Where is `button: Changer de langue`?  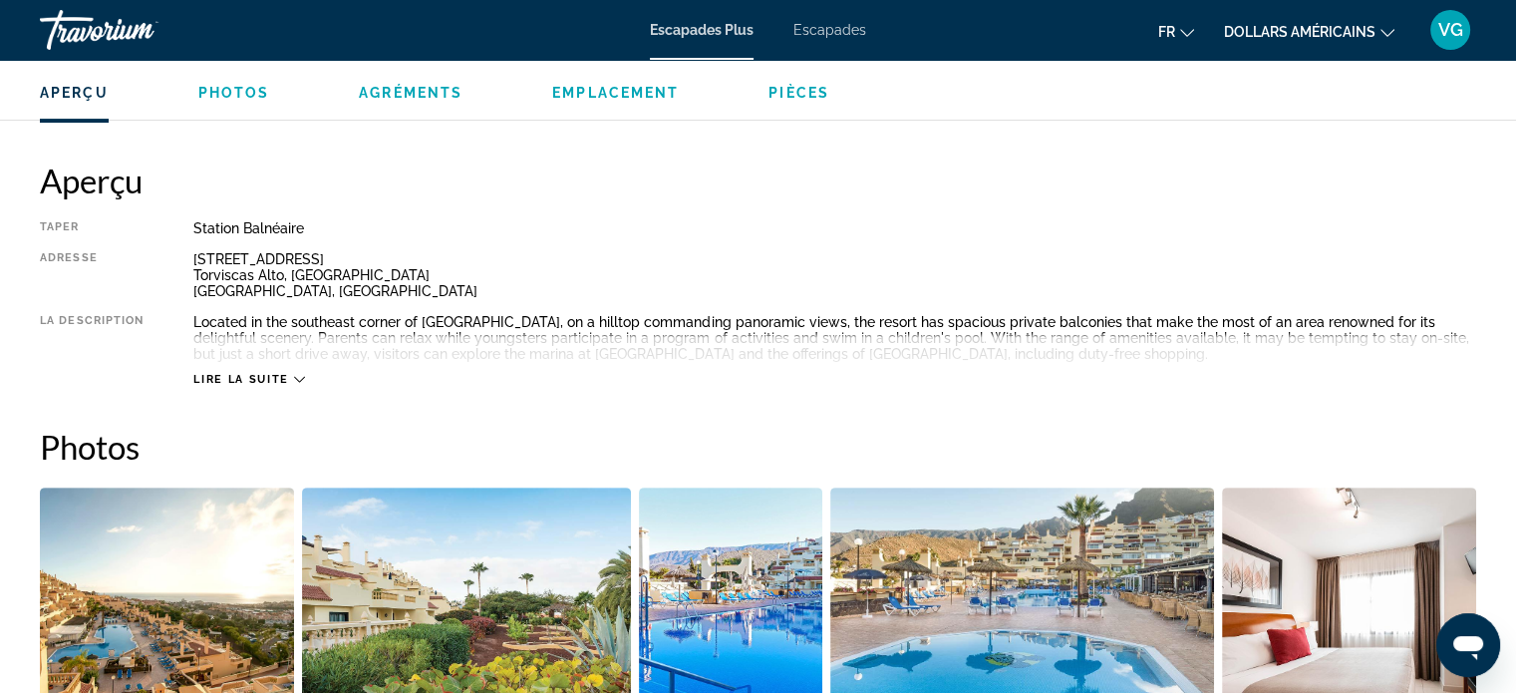
button: Changer de langue is located at coordinates (1176, 31).